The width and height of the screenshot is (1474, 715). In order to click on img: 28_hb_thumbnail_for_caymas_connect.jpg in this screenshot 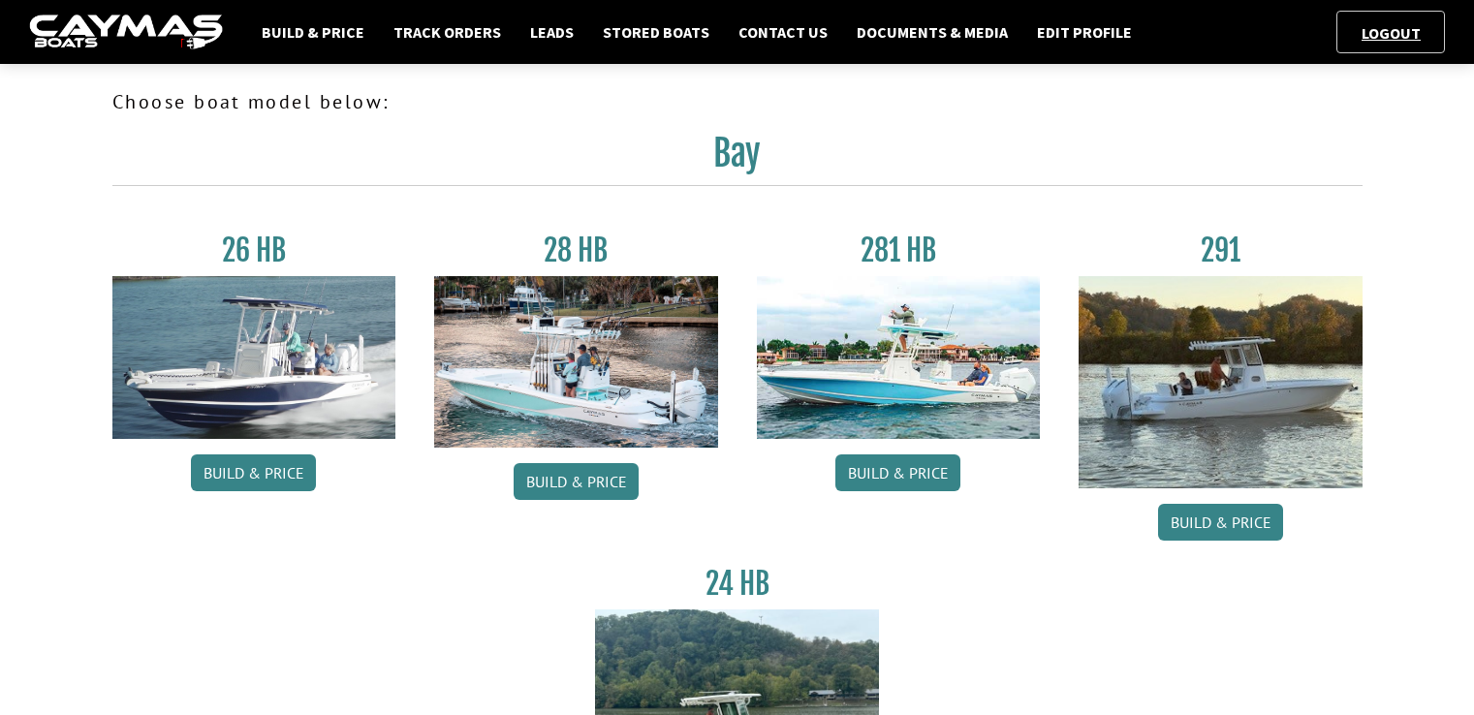, I will do `click(576, 361)`.